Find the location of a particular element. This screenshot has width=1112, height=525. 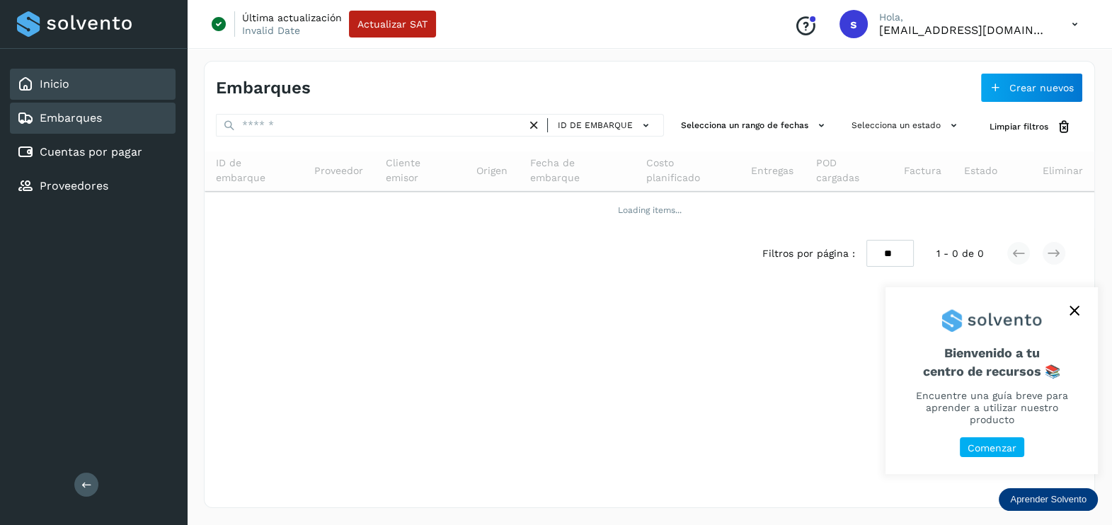

span: POD cargadas is located at coordinates (848, 171).